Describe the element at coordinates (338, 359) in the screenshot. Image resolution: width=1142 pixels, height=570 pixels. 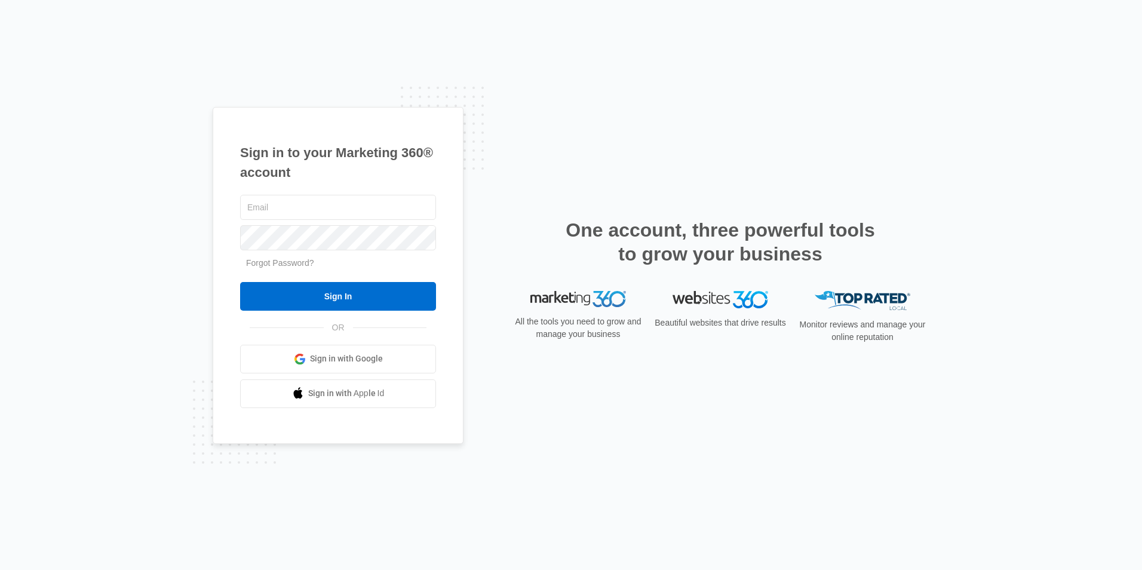
I see `a: Sign in with Google` at that location.